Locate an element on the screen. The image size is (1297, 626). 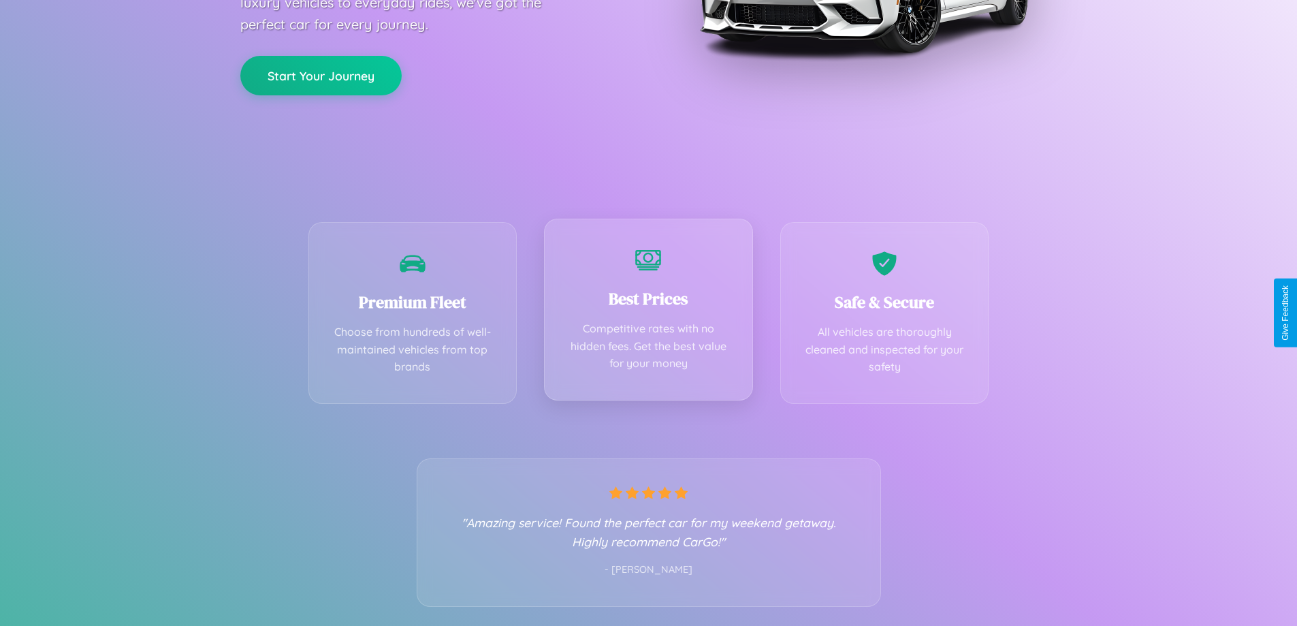
h3: Premium Fleet is located at coordinates (412, 302).